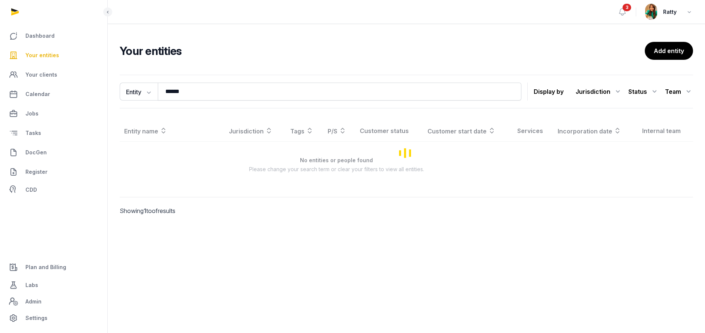 The image size is (705, 333). I want to click on a: Tasks, so click(53, 133).